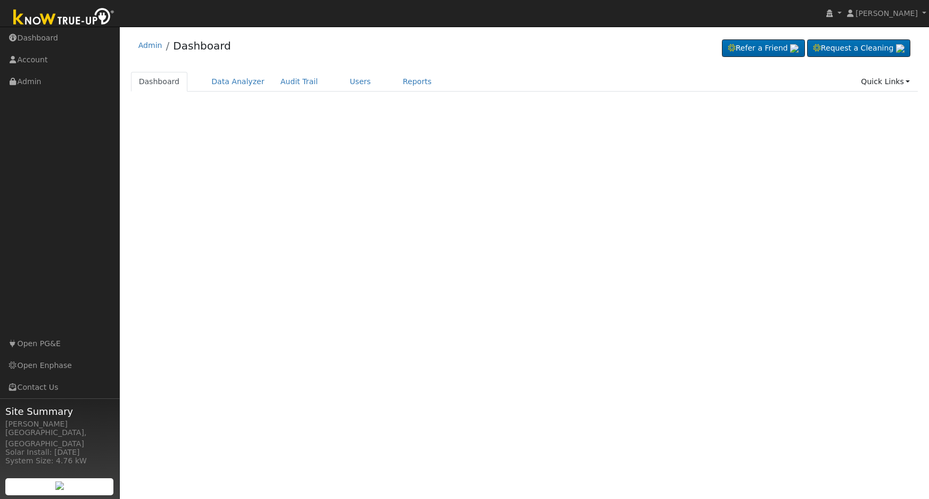  Describe the element at coordinates (60, 460) in the screenshot. I see `div: System Size: 4.76 kW` at that location.